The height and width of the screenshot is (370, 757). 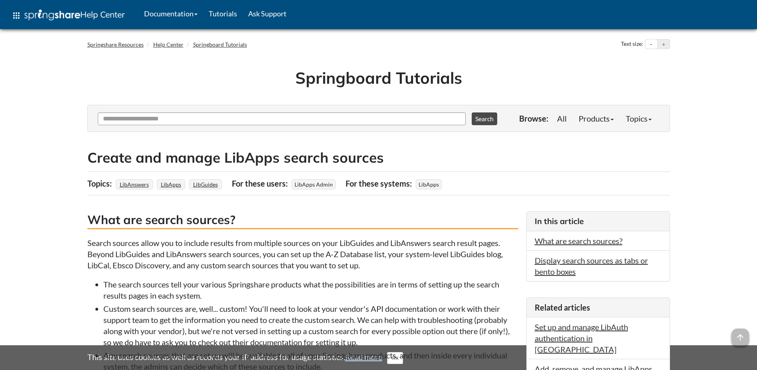 What do you see at coordinates (311, 290) in the screenshot?
I see `li: The search sources tell your various Springshare products what the possibilities are in terms of ...` at bounding box center [311, 290].